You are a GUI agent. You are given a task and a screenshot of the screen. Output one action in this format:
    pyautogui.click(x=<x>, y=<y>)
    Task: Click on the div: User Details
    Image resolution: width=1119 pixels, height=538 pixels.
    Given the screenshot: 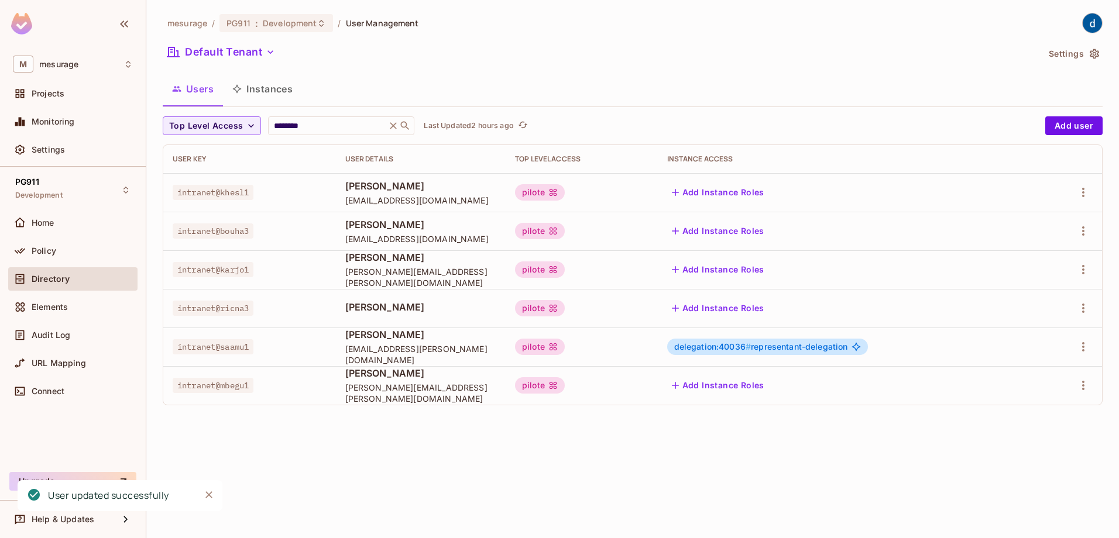 What is the action you would take?
    pyautogui.click(x=421, y=159)
    